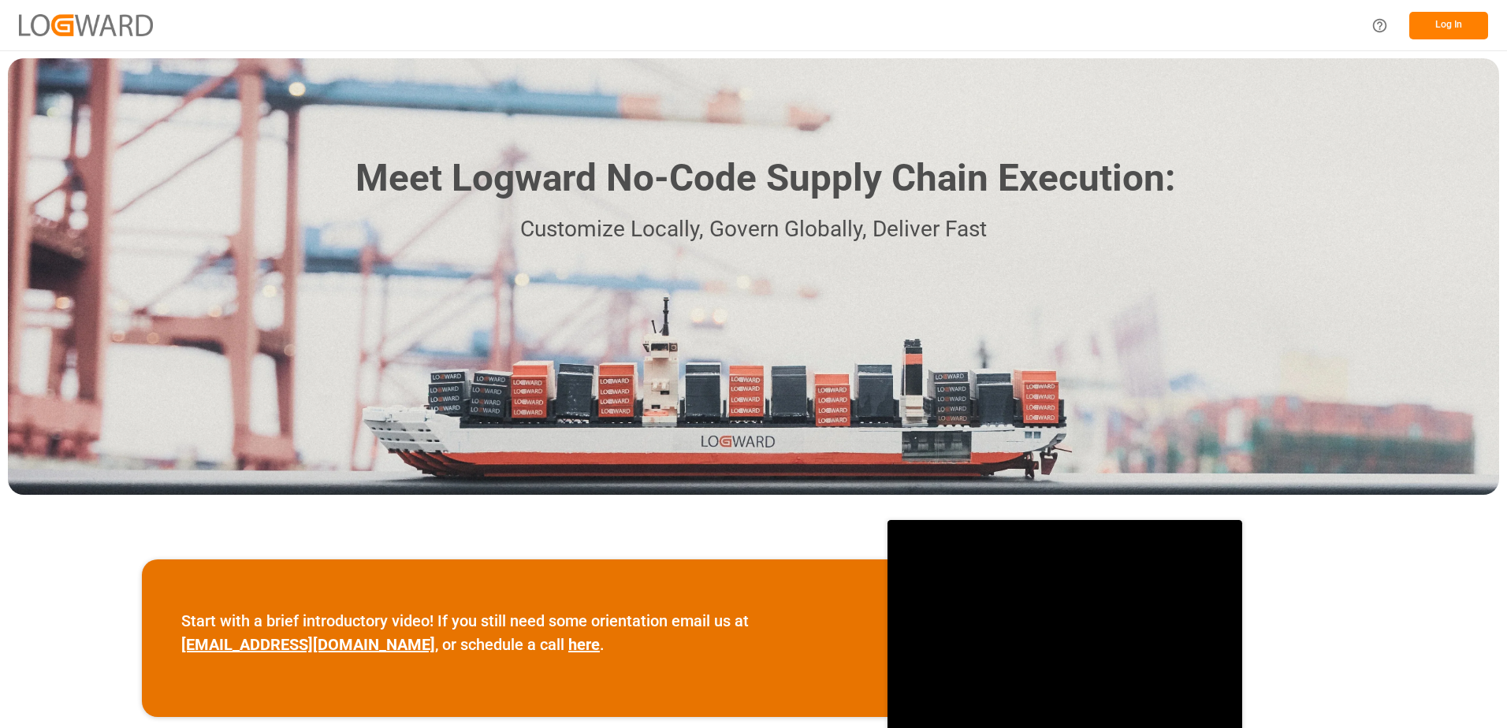  What do you see at coordinates (1379, 25) in the screenshot?
I see `button: Help Center` at bounding box center [1379, 25].